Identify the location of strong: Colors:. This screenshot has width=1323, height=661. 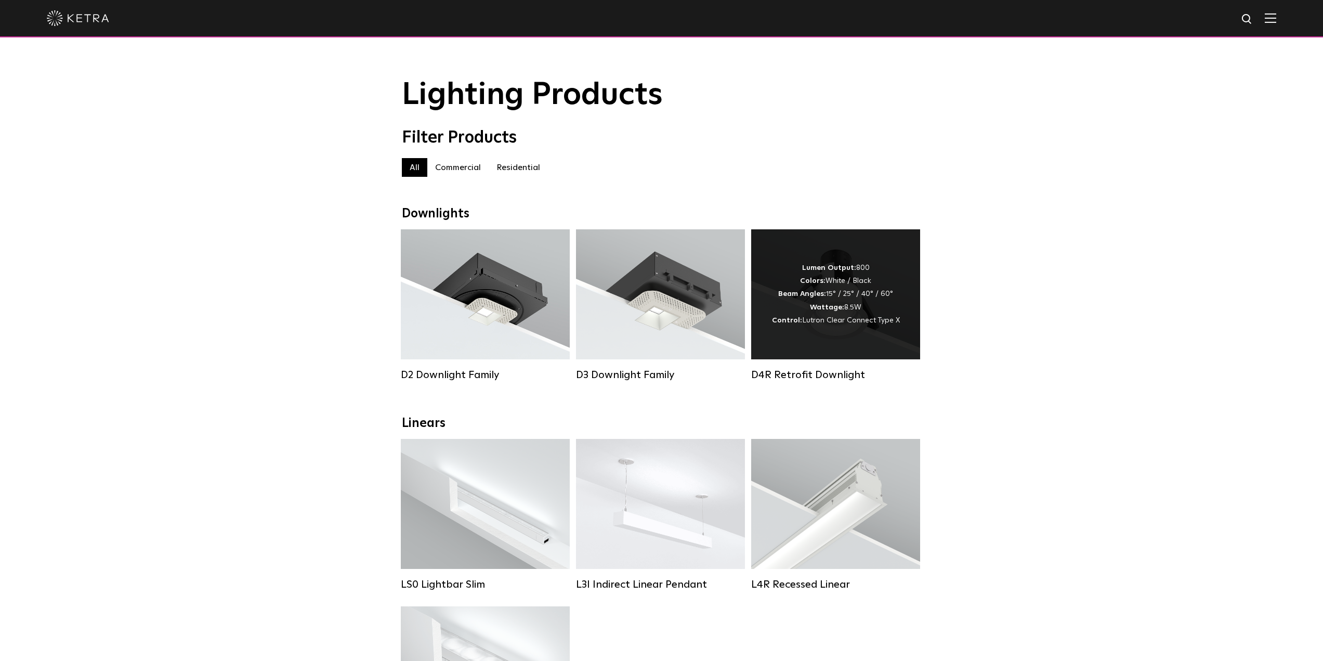
(813, 281).